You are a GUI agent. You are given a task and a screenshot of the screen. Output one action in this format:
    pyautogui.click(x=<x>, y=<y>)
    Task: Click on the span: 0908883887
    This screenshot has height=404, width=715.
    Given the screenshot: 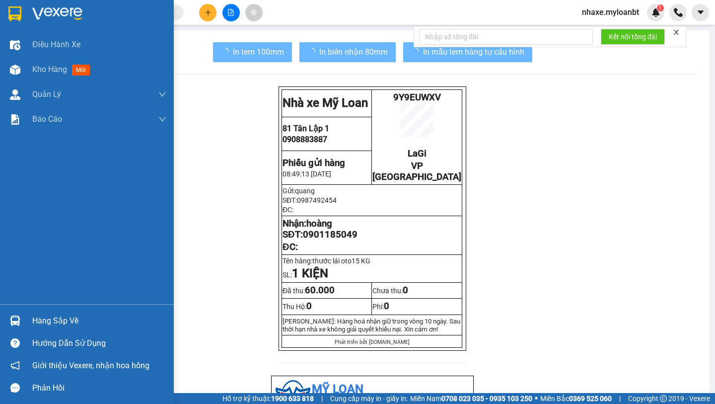 What is the action you would take?
    pyautogui.click(x=305, y=139)
    